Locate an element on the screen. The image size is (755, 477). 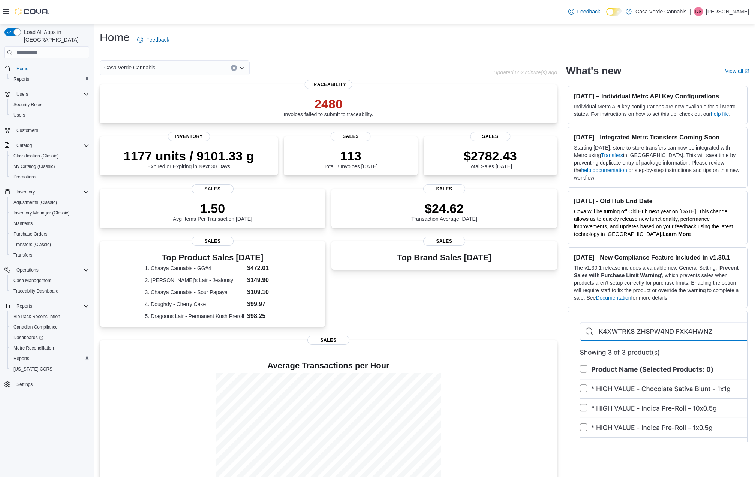
span: Dark Mode is located at coordinates (607, 16).